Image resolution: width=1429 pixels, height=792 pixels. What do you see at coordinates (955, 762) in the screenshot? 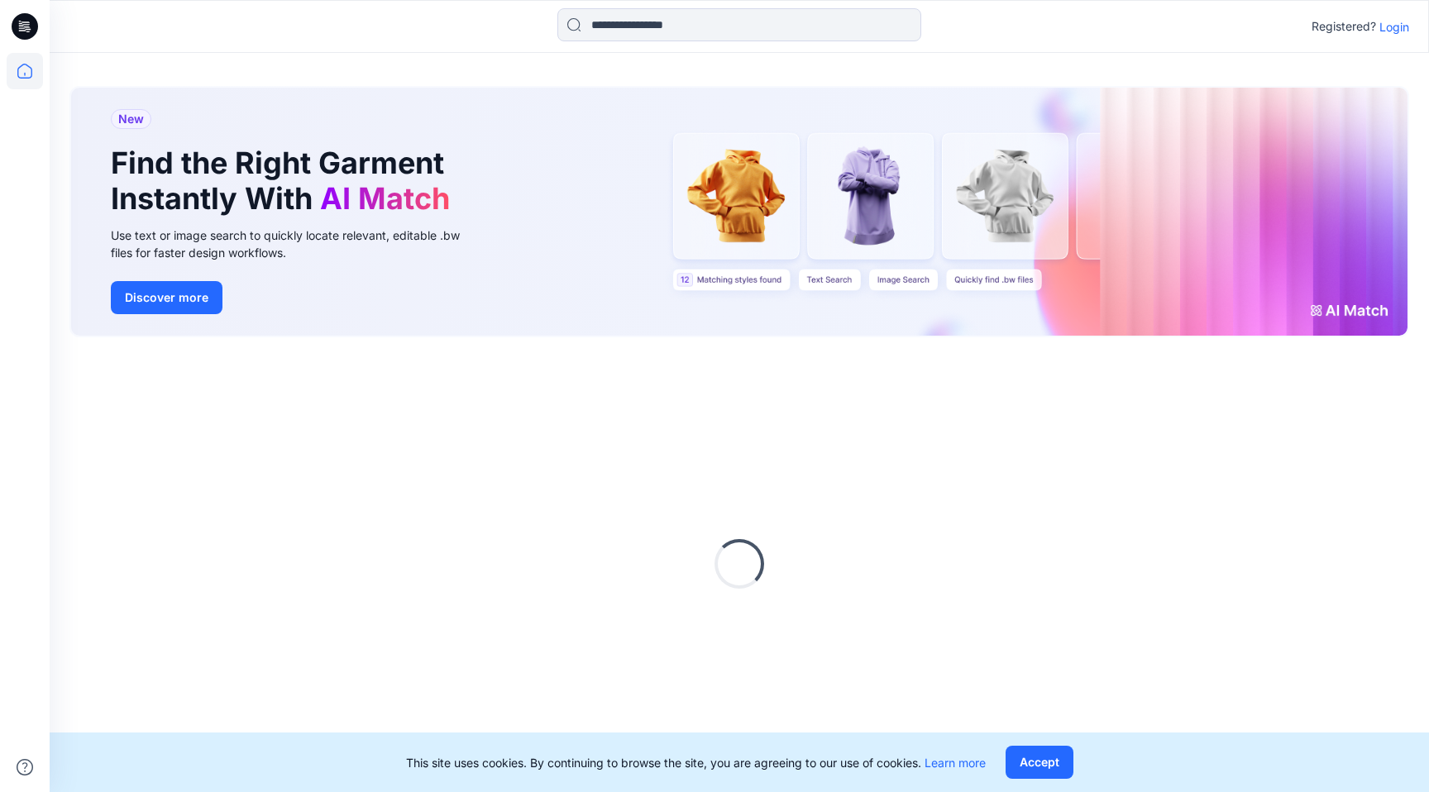
I see `a: Learn more` at bounding box center [955, 762].